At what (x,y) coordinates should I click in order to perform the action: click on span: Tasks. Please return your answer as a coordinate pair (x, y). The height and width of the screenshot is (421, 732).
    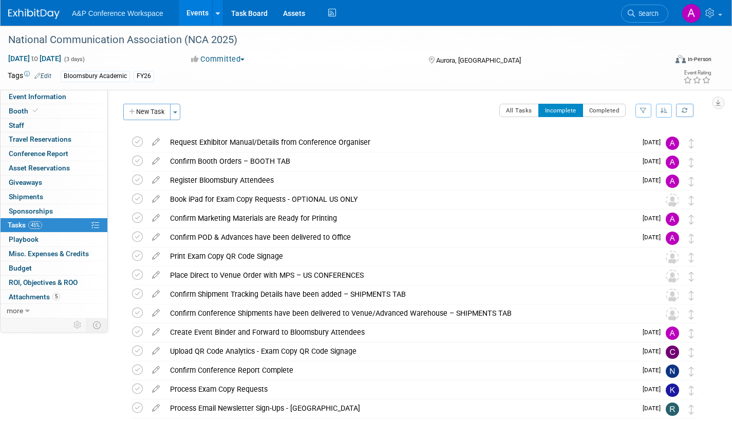
    Looking at the image, I should click on (25, 225).